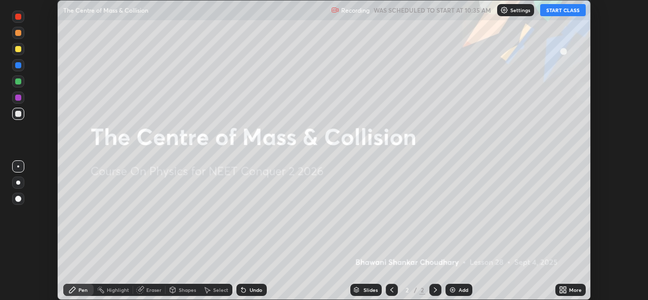  What do you see at coordinates (335, 10) in the screenshot?
I see `img: recording.375f2c34.svg` at bounding box center [335, 10].